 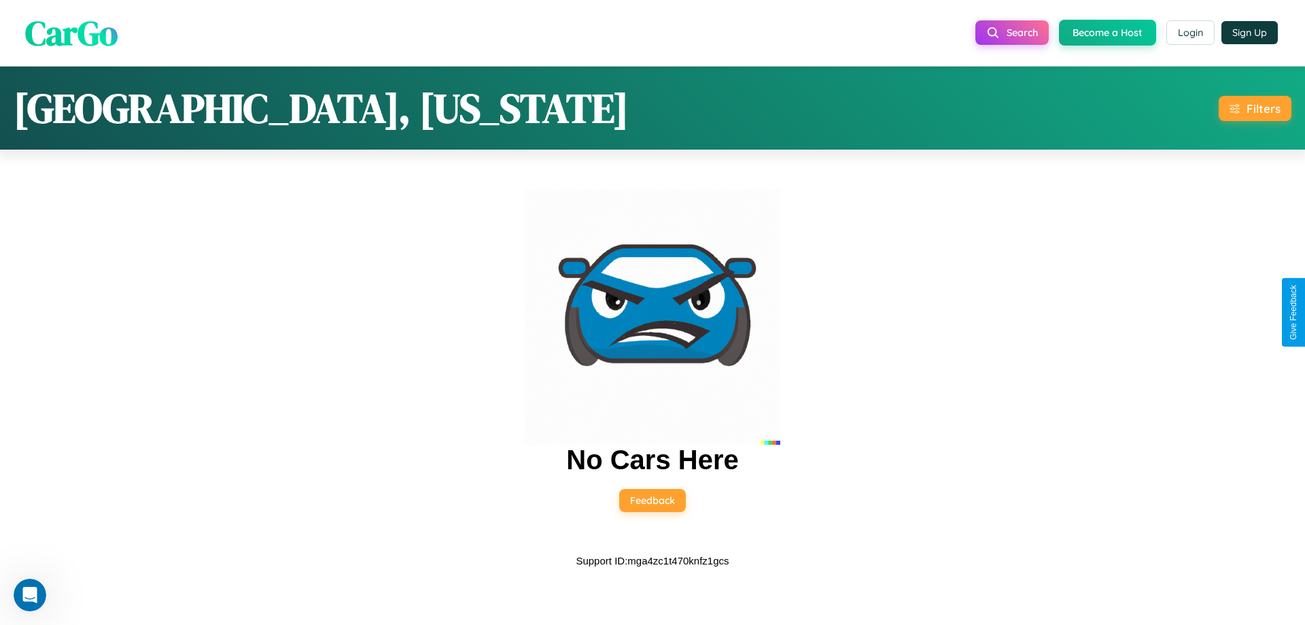 What do you see at coordinates (1190, 33) in the screenshot?
I see `button: Login` at bounding box center [1190, 33].